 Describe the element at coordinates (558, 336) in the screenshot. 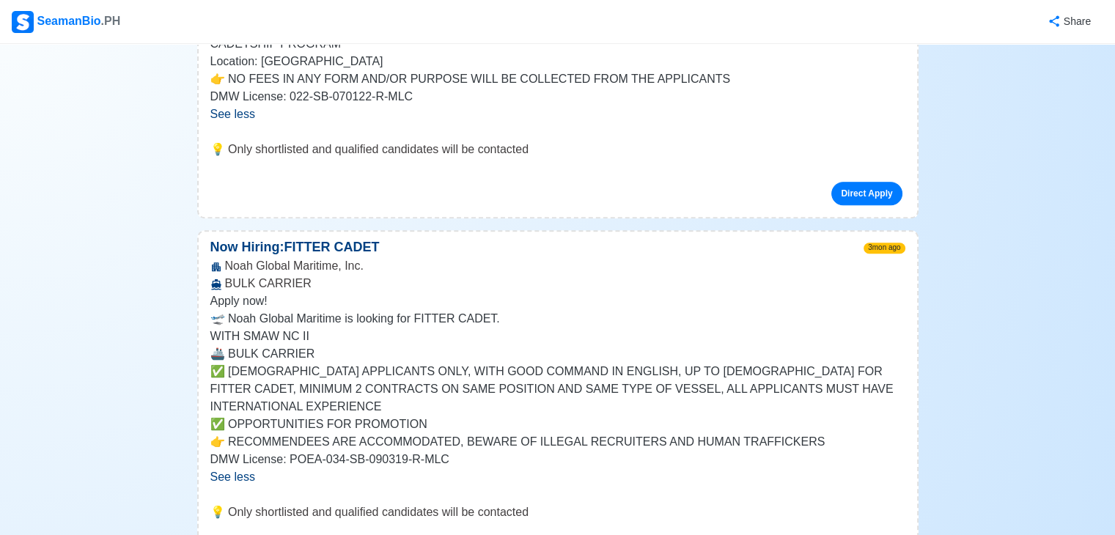

I see `p: WITH SMAW NC II` at that location.